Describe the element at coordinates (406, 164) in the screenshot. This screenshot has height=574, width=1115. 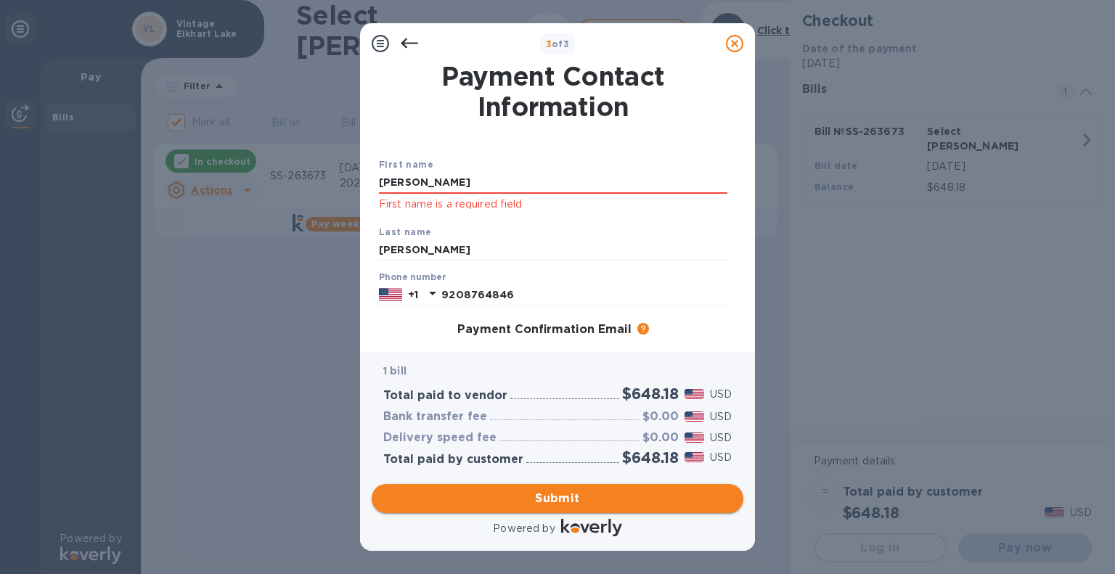
I see `b: First name` at that location.